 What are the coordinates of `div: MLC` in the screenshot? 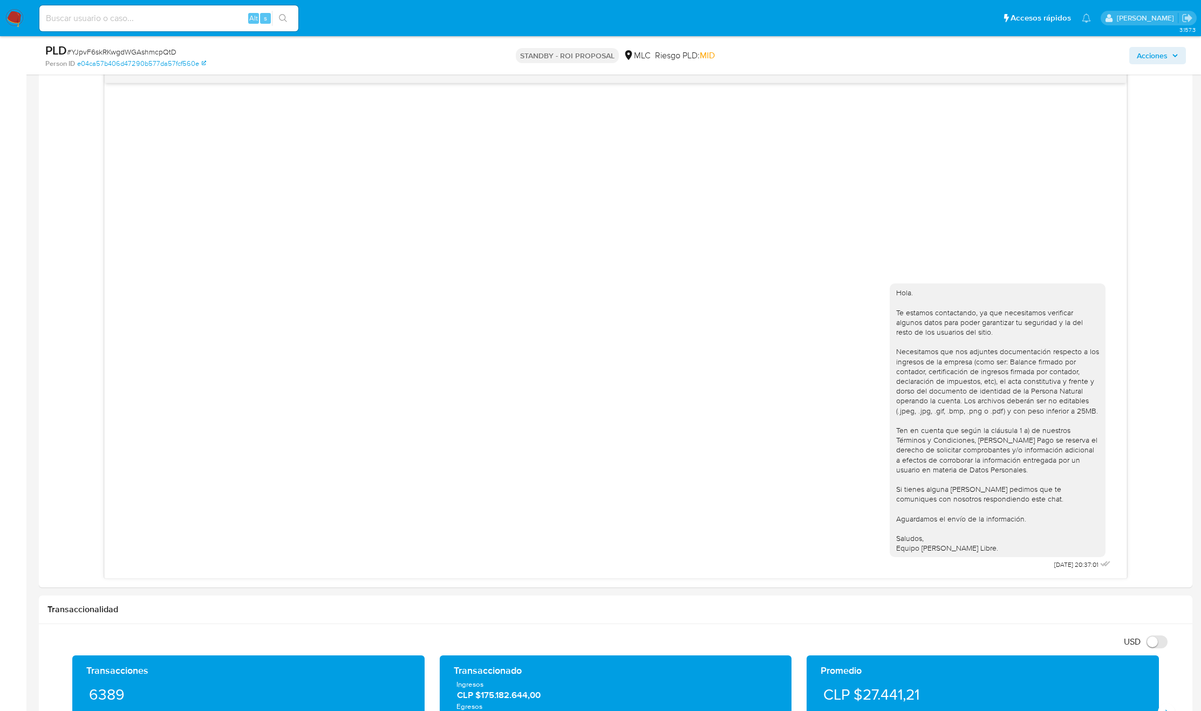 It's located at (637, 56).